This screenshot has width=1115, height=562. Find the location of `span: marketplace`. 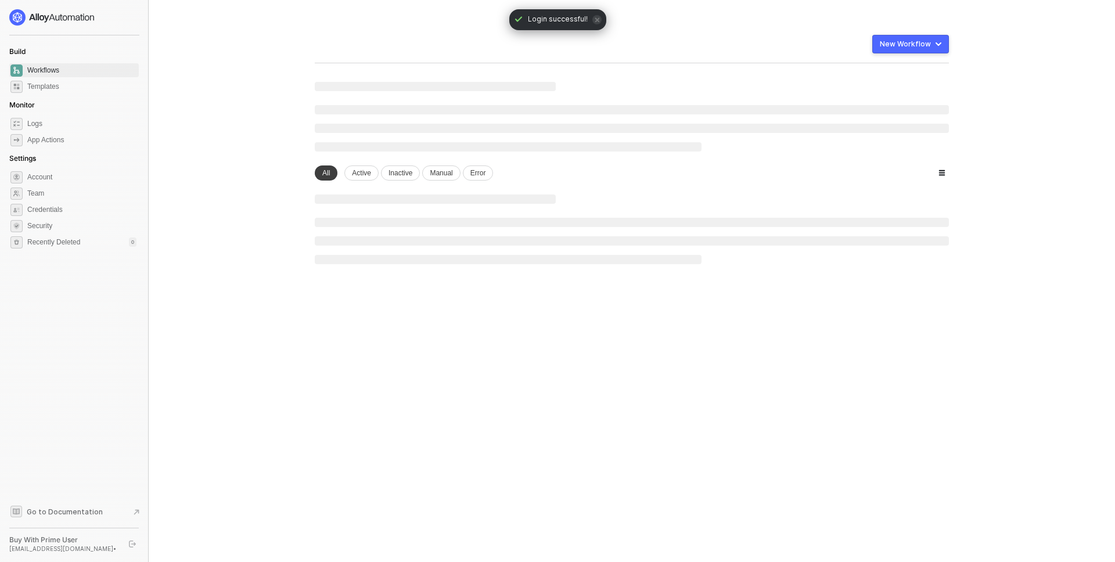

span: marketplace is located at coordinates (16, 87).